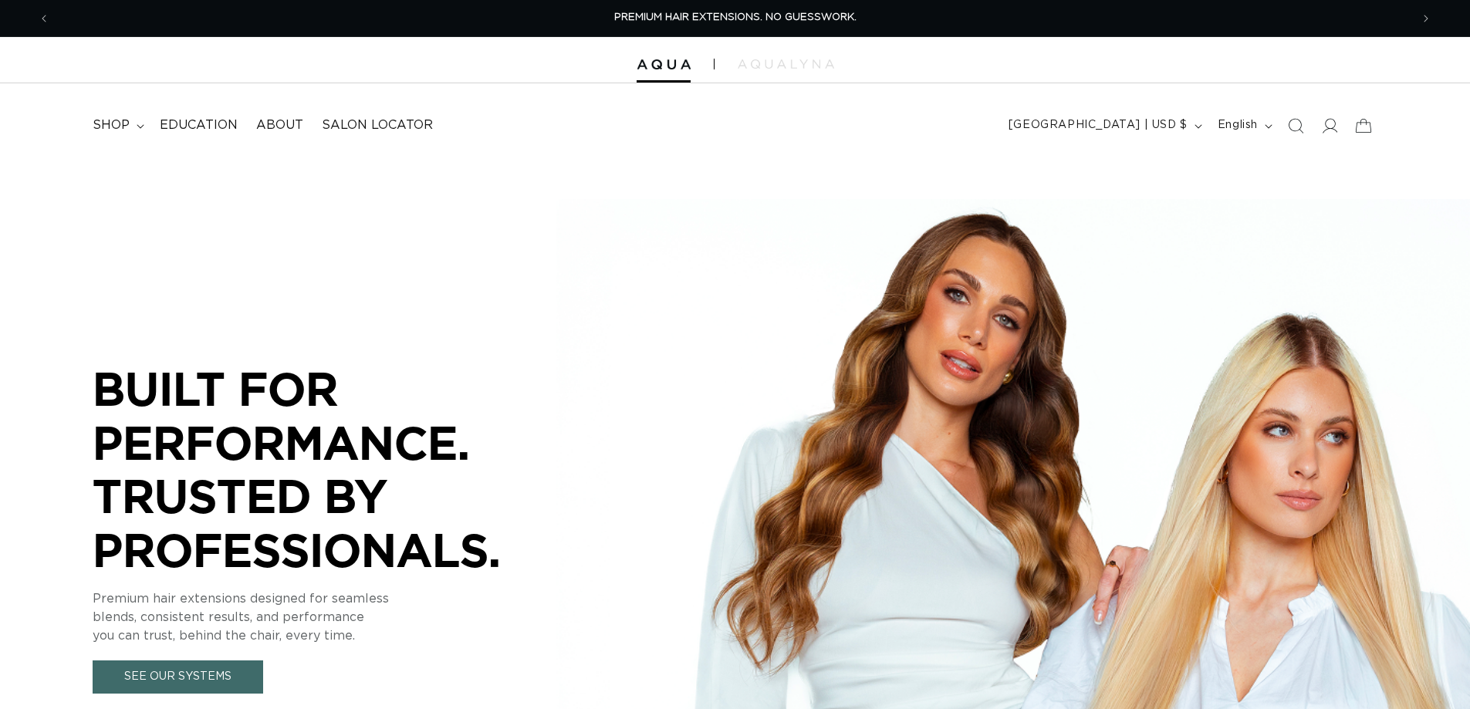 Image resolution: width=1470 pixels, height=709 pixels. What do you see at coordinates (177, 677) in the screenshot?
I see `a: See Our Systems` at bounding box center [177, 677].